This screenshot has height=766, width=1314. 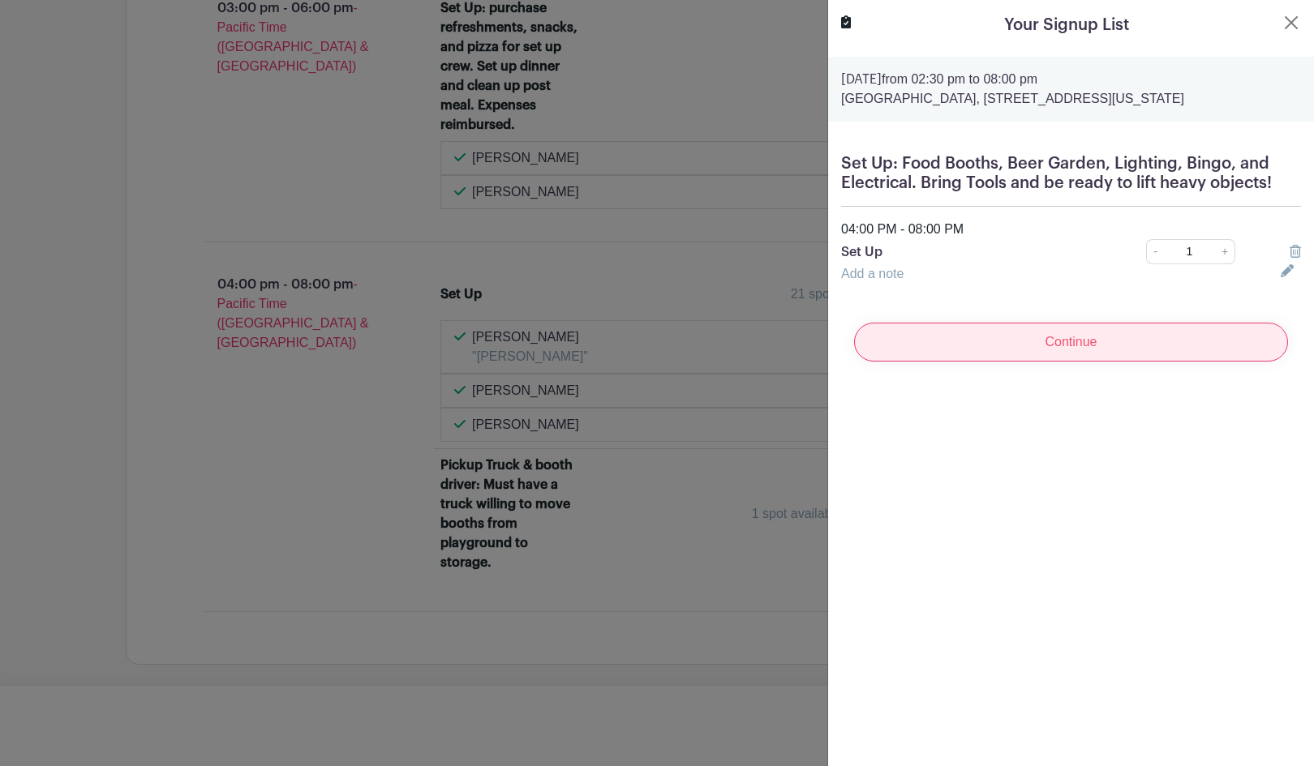 What do you see at coordinates (1066, 25) in the screenshot?
I see `h5: Your Signup List` at bounding box center [1066, 25].